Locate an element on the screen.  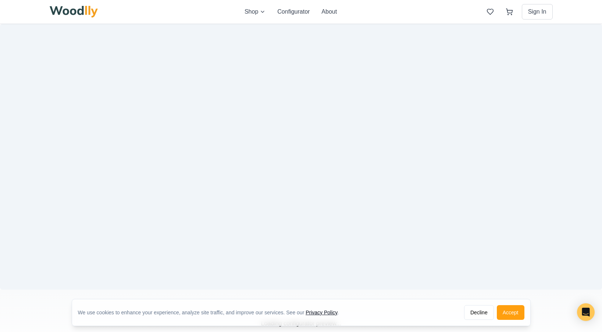
a: Privacy Policy is located at coordinates (321, 312).